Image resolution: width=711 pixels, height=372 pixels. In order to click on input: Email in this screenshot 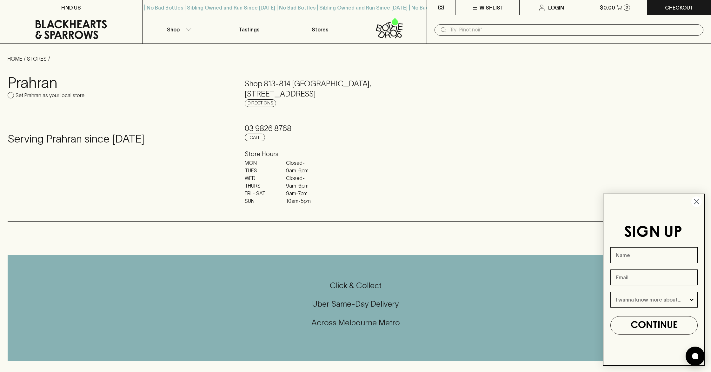, I will do `click(654, 277)`.